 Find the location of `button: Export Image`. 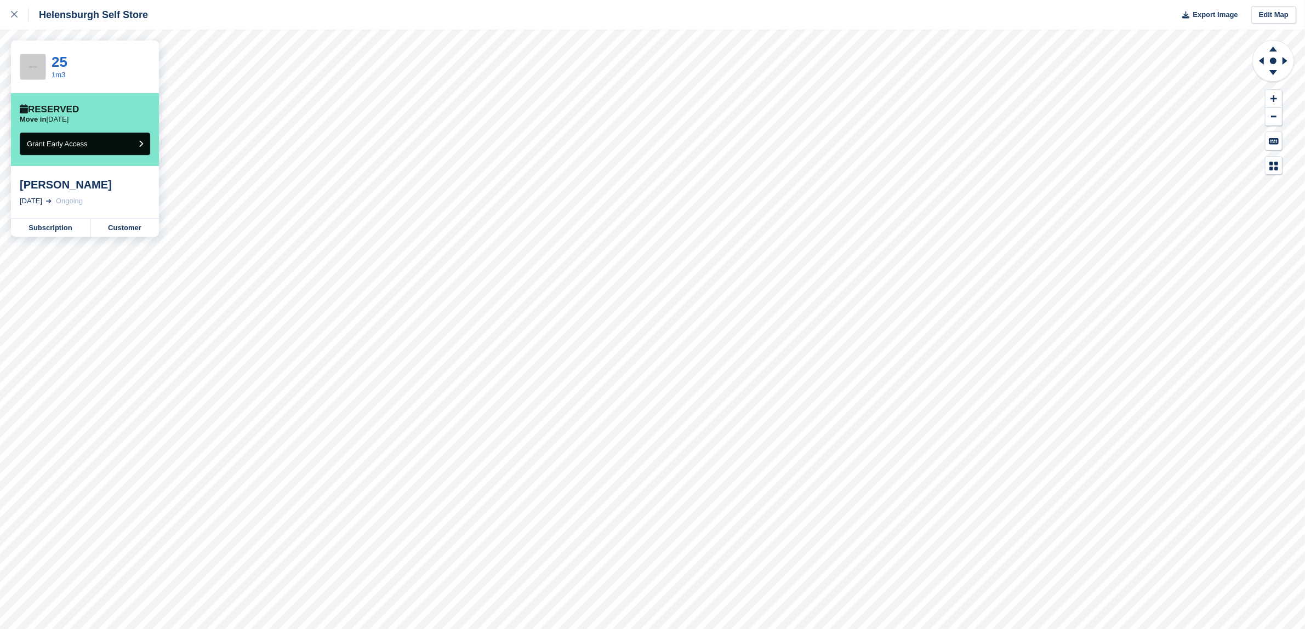

button: Export Image is located at coordinates (1207, 15).